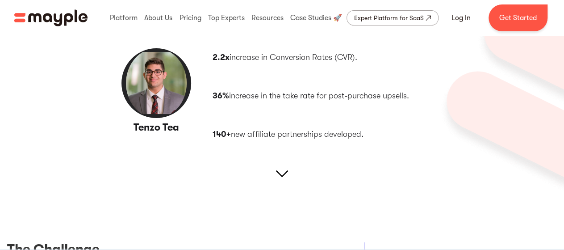  I want to click on img: Tenzo Tea, so click(156, 83).